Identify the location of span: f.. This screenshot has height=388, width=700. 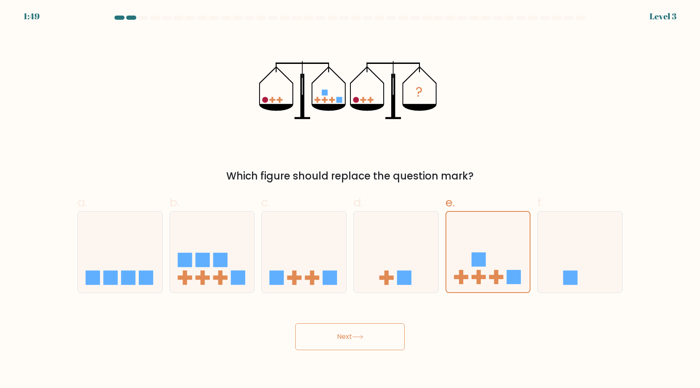
(540, 202).